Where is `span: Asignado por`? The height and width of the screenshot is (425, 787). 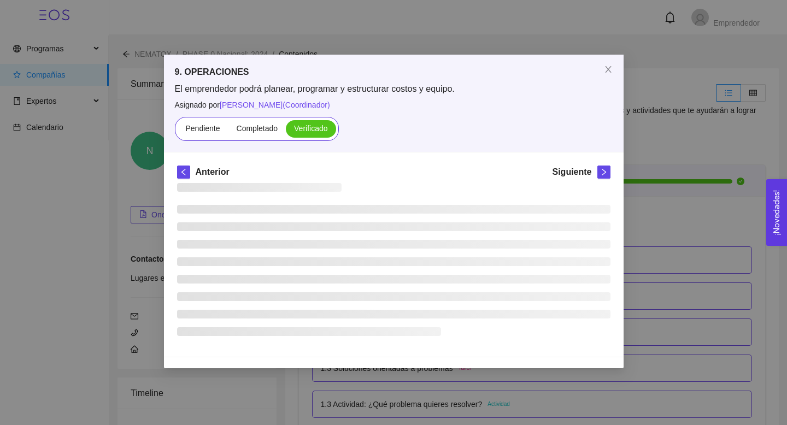
span: Asignado por is located at coordinates (393, 105).